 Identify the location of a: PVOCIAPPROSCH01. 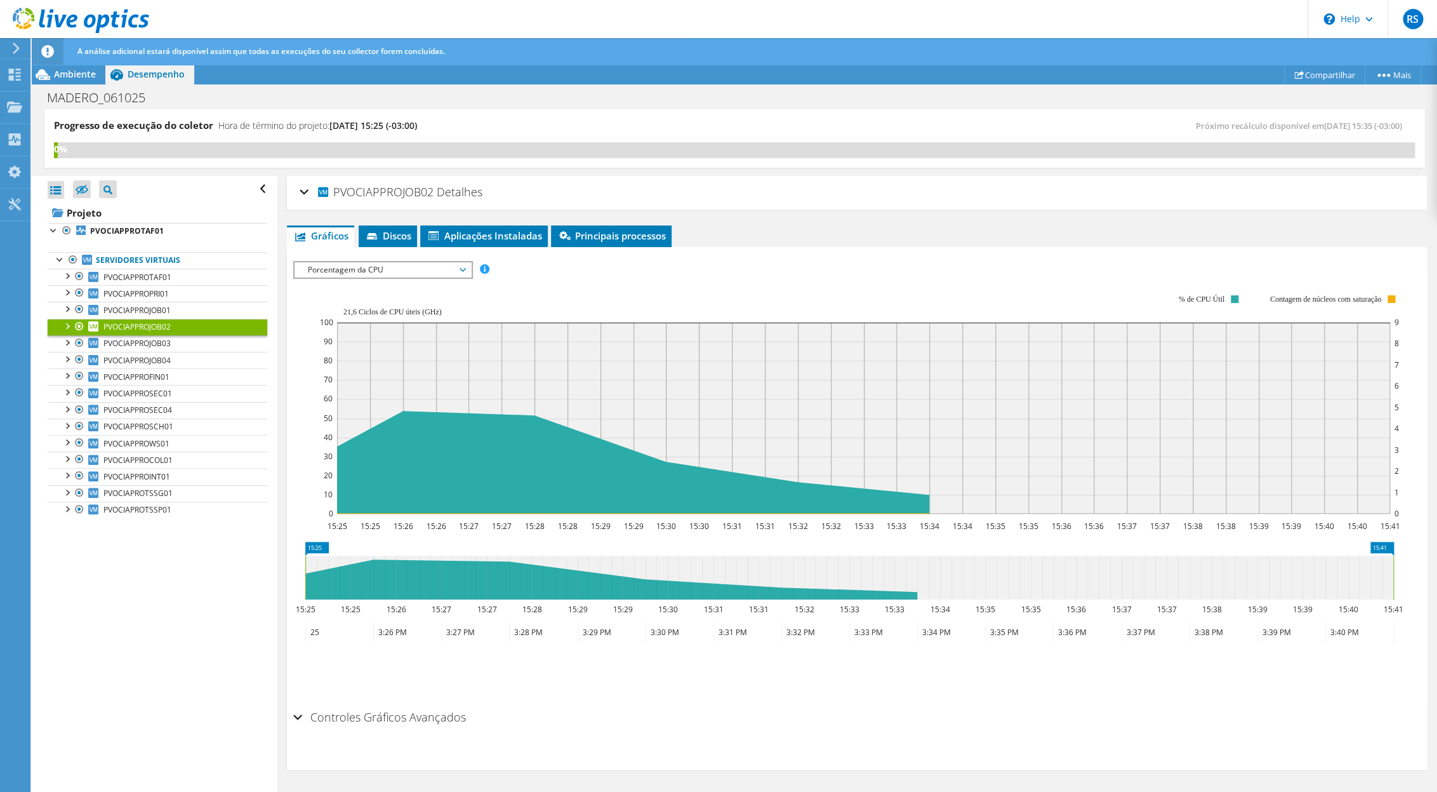
(157, 427).